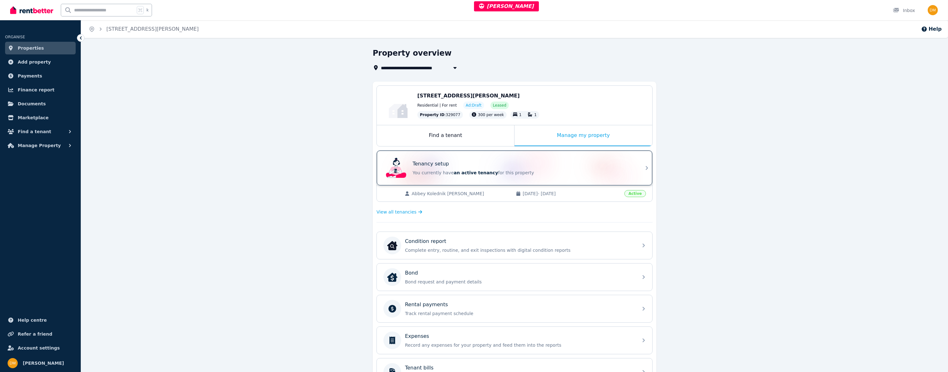 The height and width of the screenshot is (372, 948). What do you see at coordinates (399, 212) in the screenshot?
I see `a: View all tenancies` at bounding box center [399, 212].